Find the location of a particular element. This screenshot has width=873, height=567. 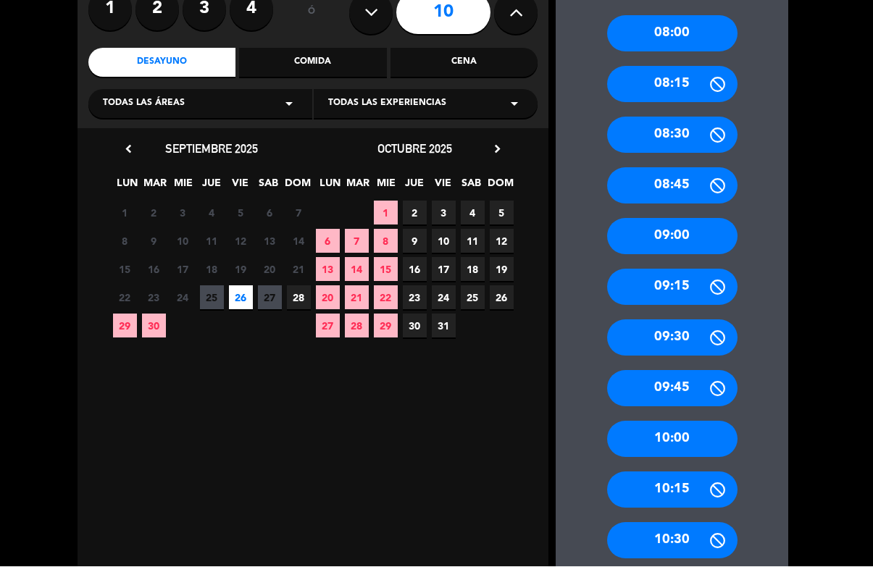

div: 09:30 is located at coordinates (672, 338).